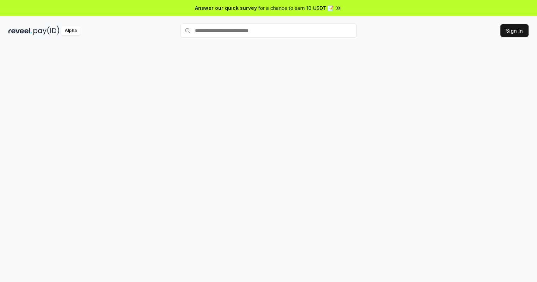  Describe the element at coordinates (514, 31) in the screenshot. I see `button: Sign In` at that location.